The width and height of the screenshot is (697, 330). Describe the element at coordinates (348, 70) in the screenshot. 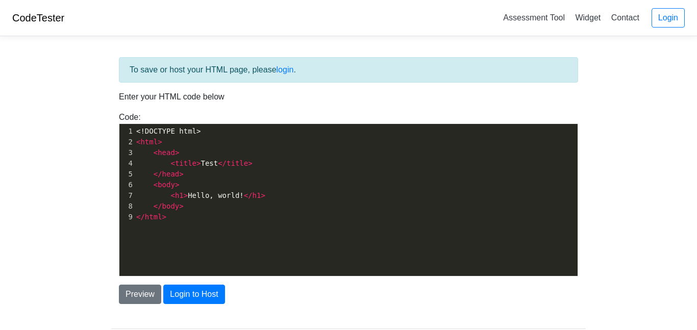

I see `div: To save or host your HTML page, please .` at that location.